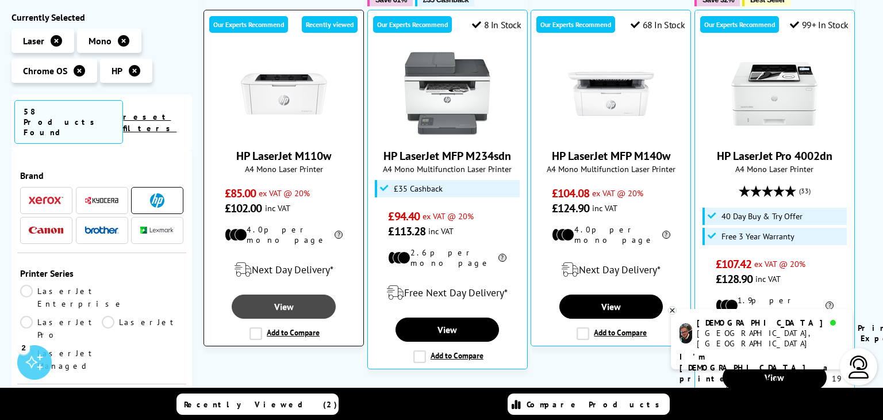 The image size is (883, 420). I want to click on a: Canon, so click(46, 230).